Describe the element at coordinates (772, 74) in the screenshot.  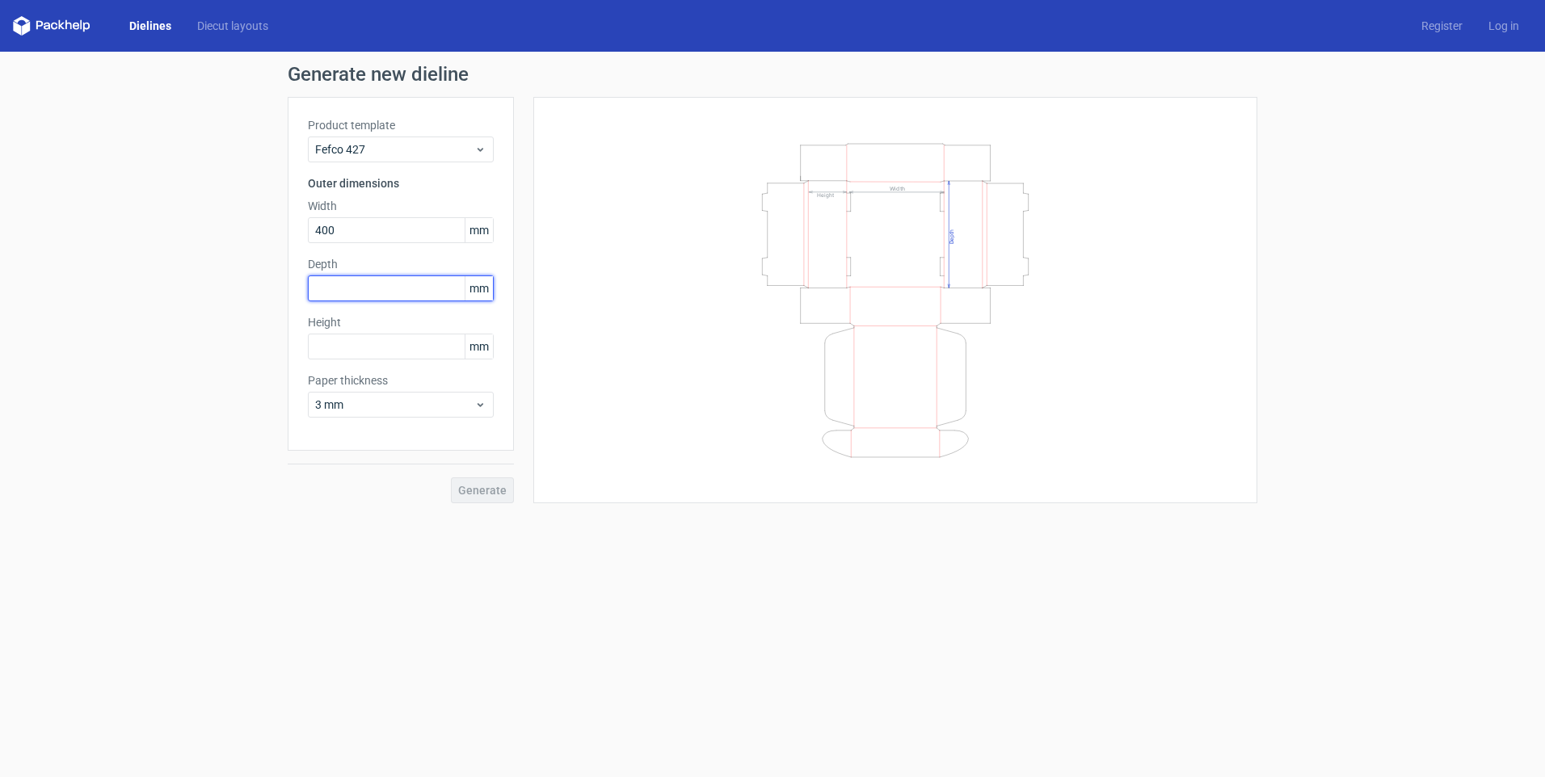
I see `h1: Generate new dieline` at that location.